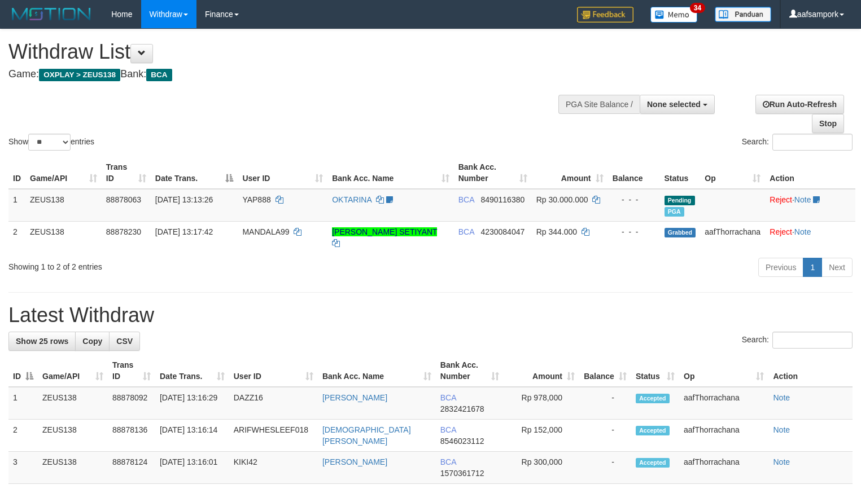 The width and height of the screenshot is (861, 489). I want to click on span: 88878063, so click(124, 200).